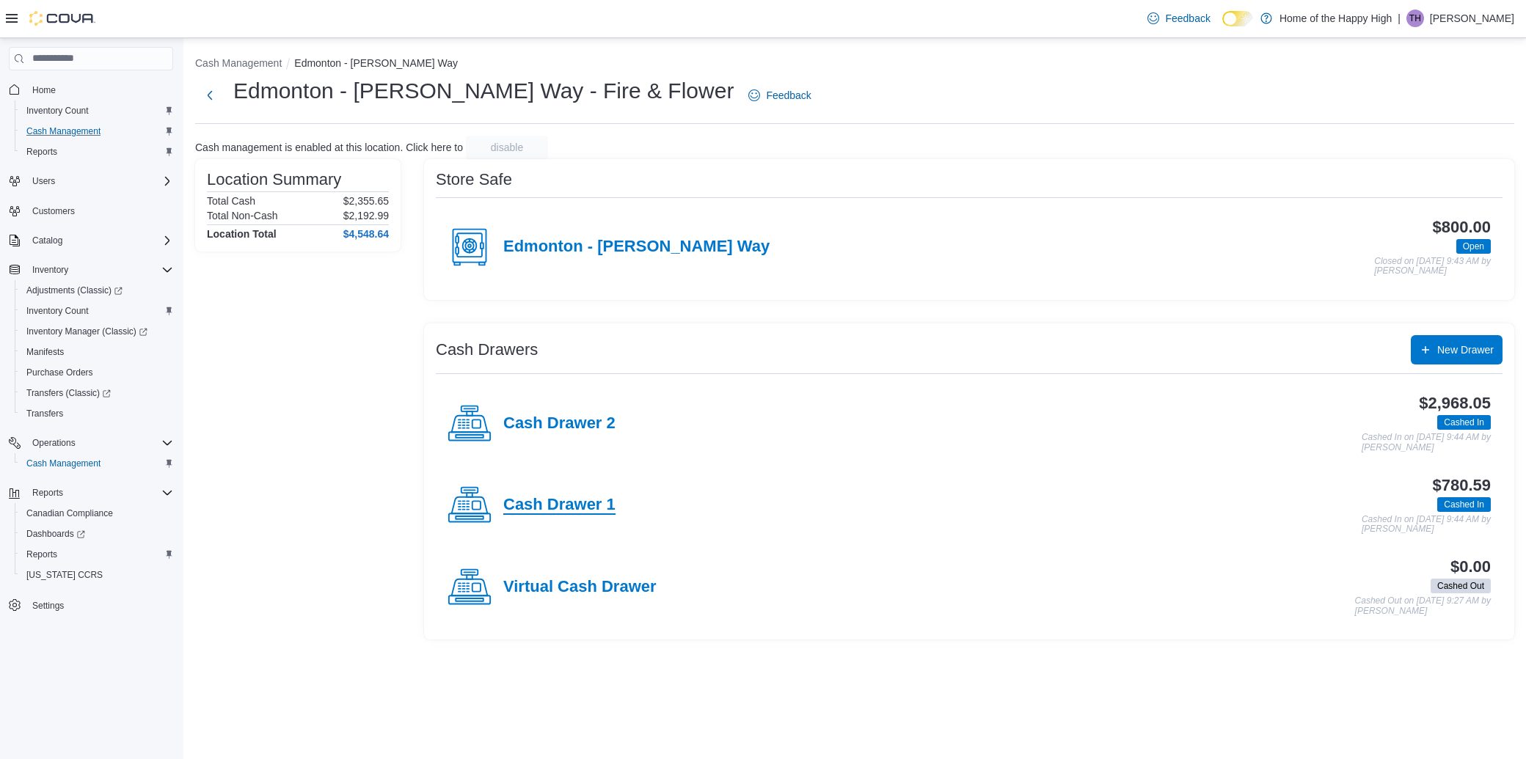 The image size is (1526, 759). What do you see at coordinates (366, 216) in the screenshot?
I see `p: $2,192.99` at bounding box center [366, 216].